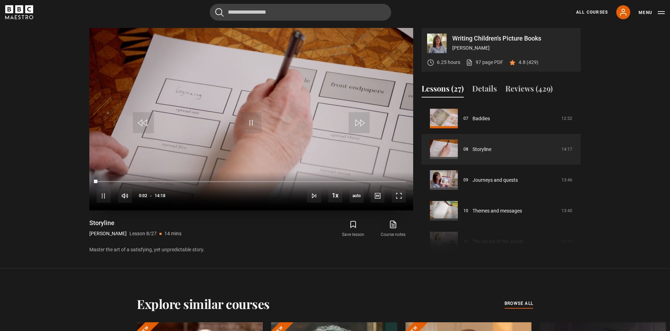 The width and height of the screenshot is (670, 331). Describe the element at coordinates (143, 233) in the screenshot. I see `p: Lesson 8/27` at that location.